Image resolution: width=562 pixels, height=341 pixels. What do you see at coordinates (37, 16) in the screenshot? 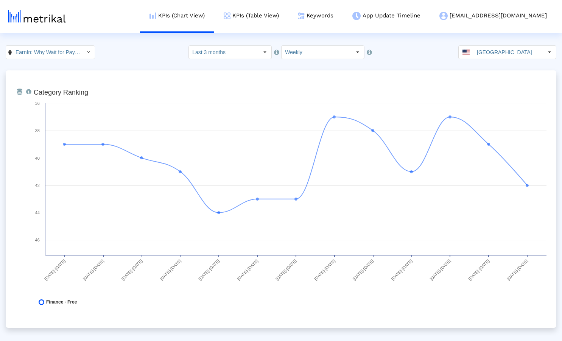
I see `img: metrical-logo-light.png` at bounding box center [37, 16].